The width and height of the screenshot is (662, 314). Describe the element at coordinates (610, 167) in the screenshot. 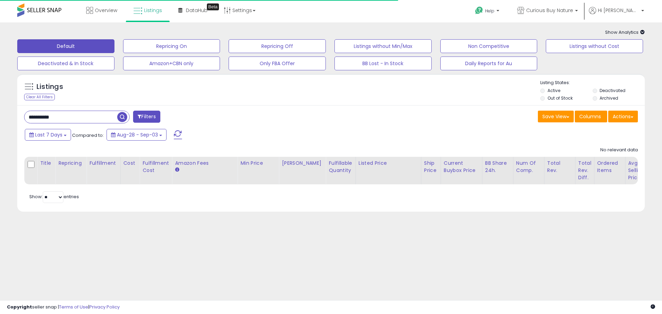

I see `div: Ordered Items` at that location.